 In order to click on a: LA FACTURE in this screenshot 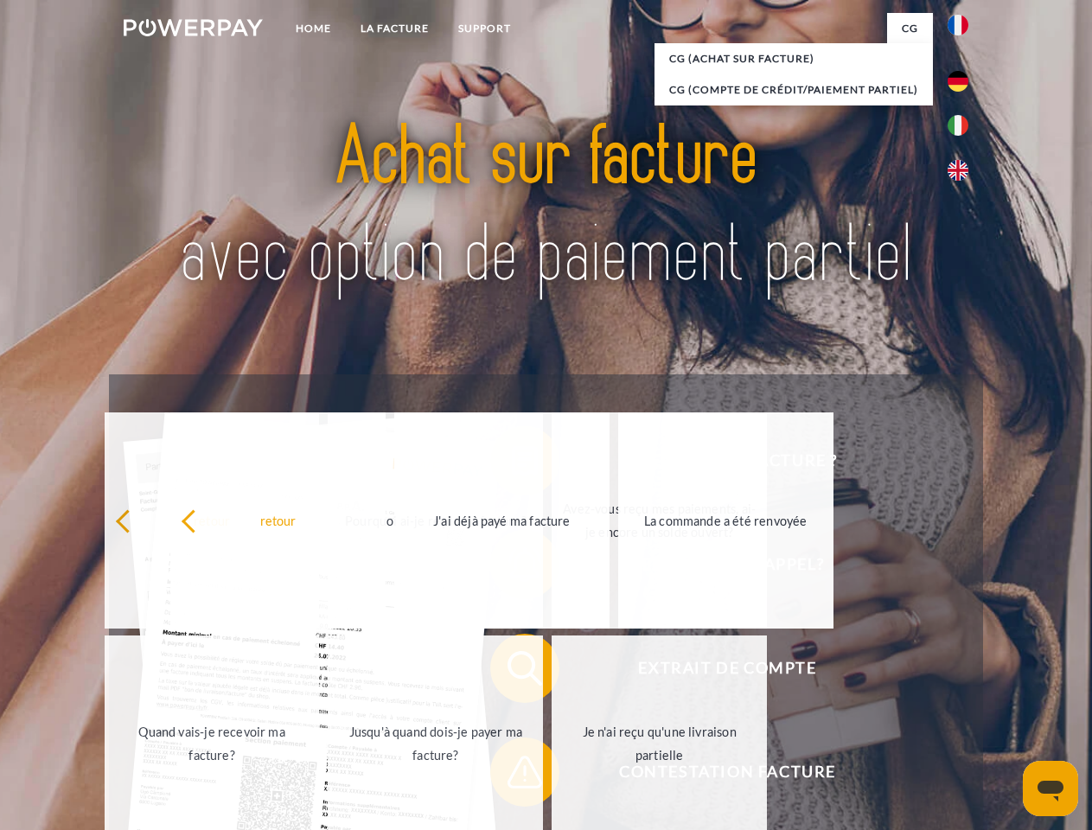, I will do `click(394, 29)`.